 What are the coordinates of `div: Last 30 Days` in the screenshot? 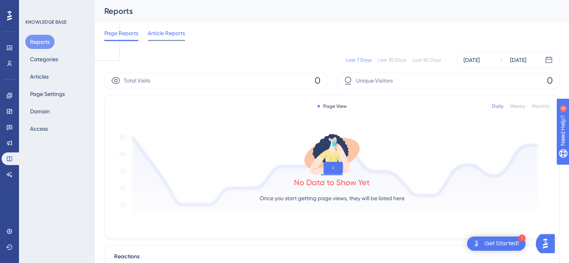 It's located at (392, 60).